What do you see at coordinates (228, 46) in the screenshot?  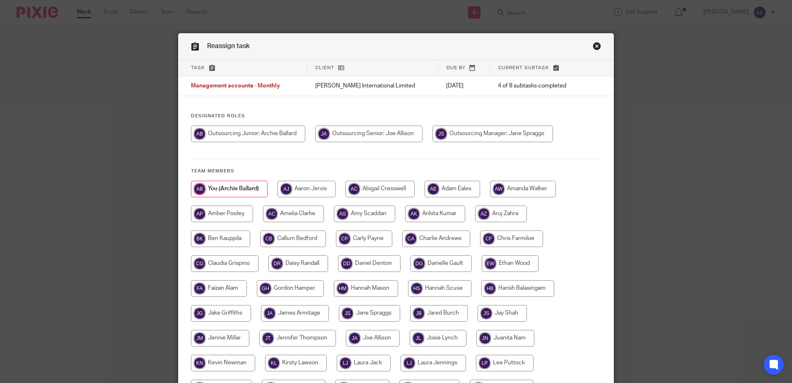 I see `span: Reassign task` at bounding box center [228, 46].